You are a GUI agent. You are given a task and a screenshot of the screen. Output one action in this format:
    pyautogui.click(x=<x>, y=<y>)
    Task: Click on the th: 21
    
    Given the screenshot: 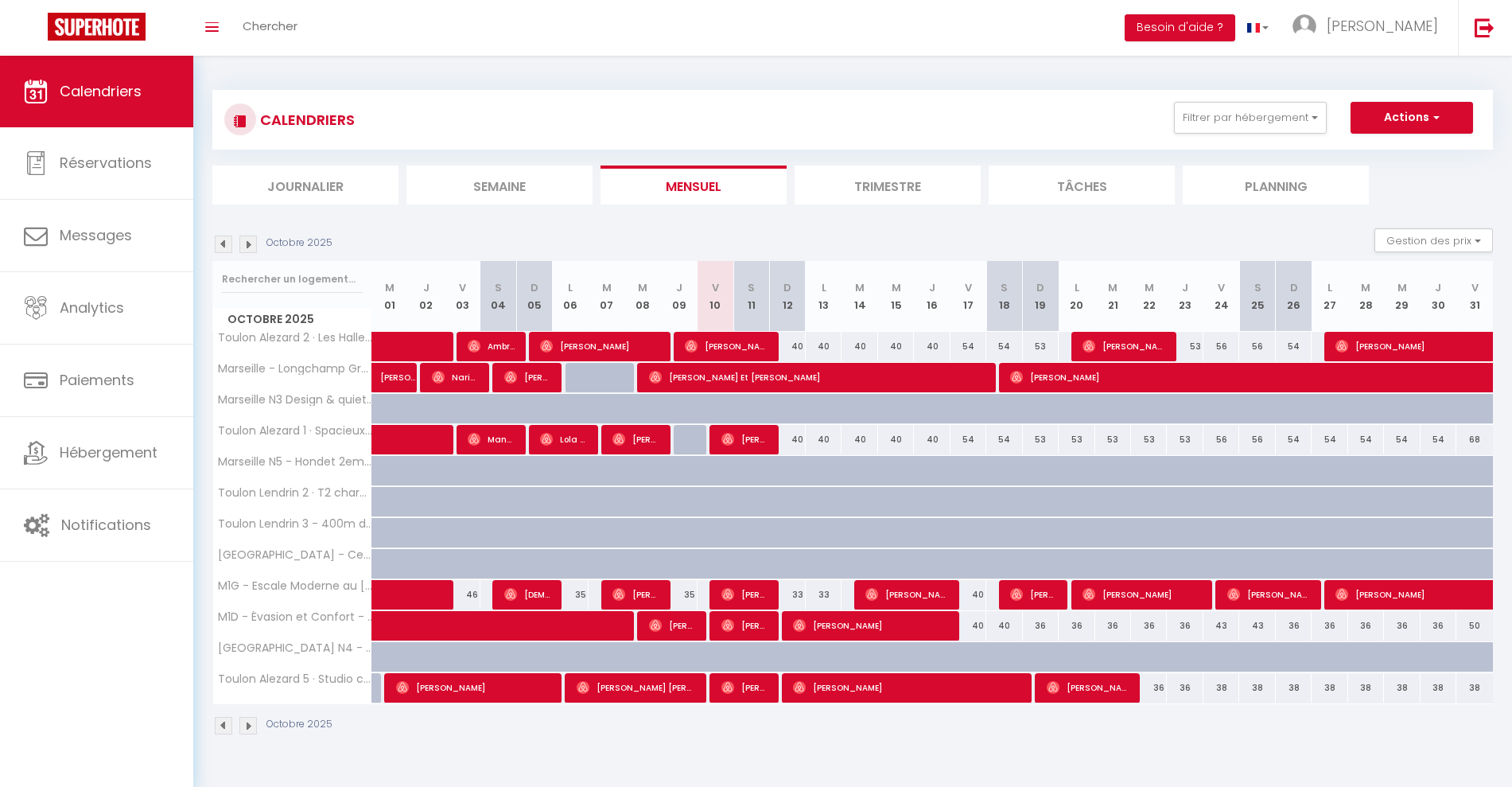 What is the action you would take?
    pyautogui.click(x=1113, y=296)
    